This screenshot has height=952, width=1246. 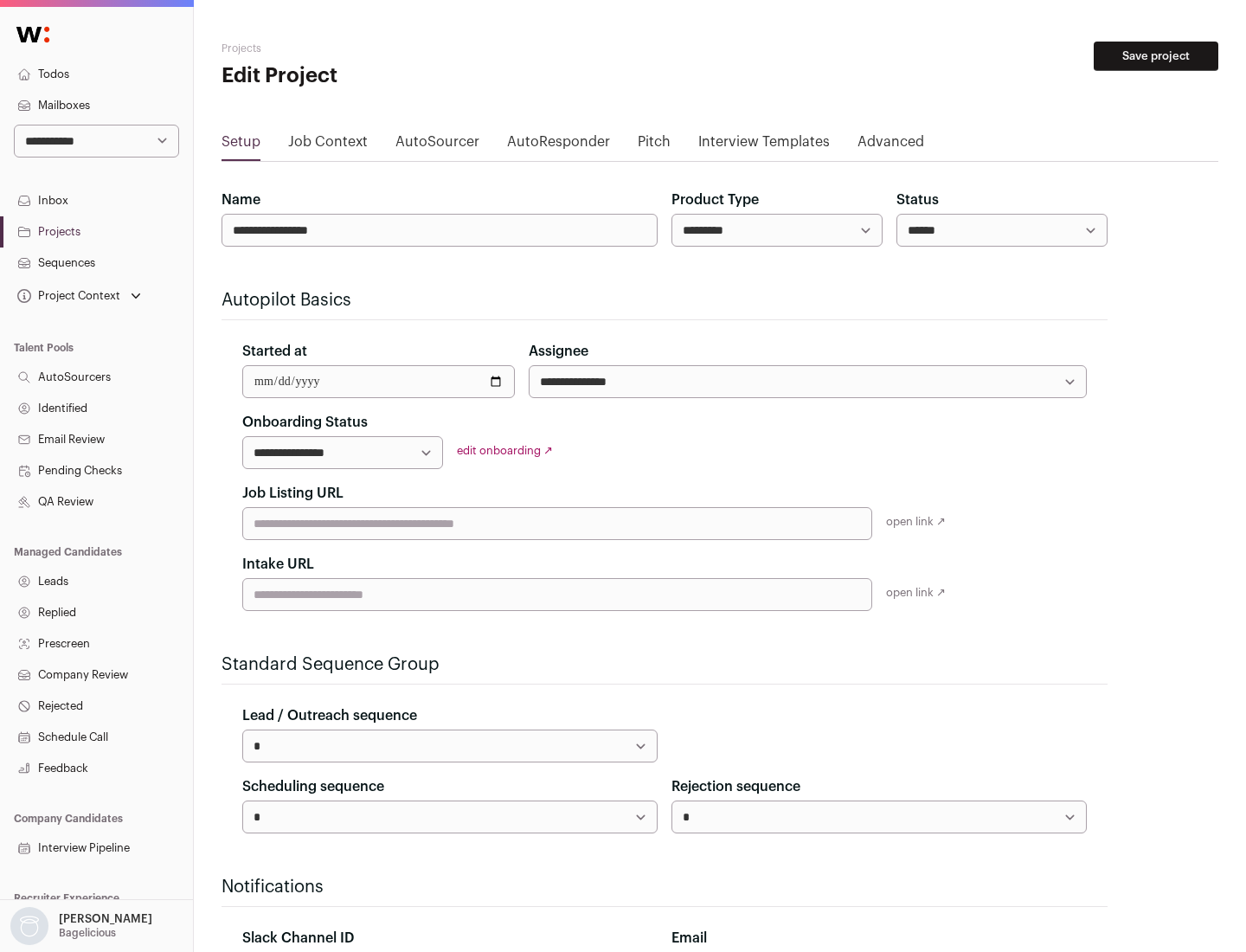 What do you see at coordinates (1156, 57) in the screenshot?
I see `button: Save project` at bounding box center [1156, 57].